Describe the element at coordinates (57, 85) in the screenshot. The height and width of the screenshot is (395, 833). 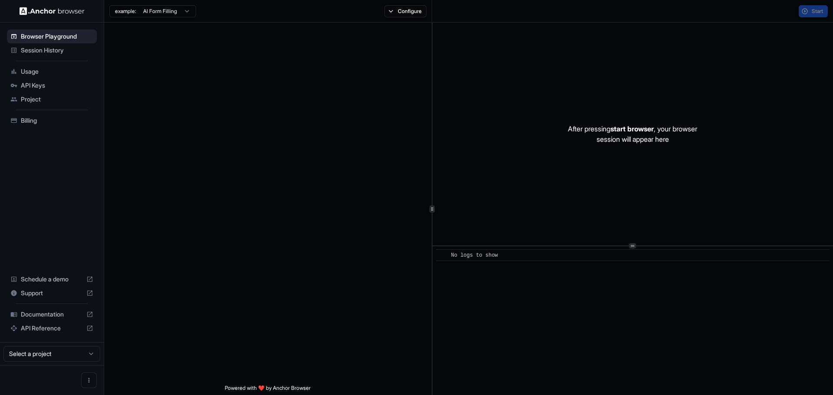
I see `span: API Keys` at that location.